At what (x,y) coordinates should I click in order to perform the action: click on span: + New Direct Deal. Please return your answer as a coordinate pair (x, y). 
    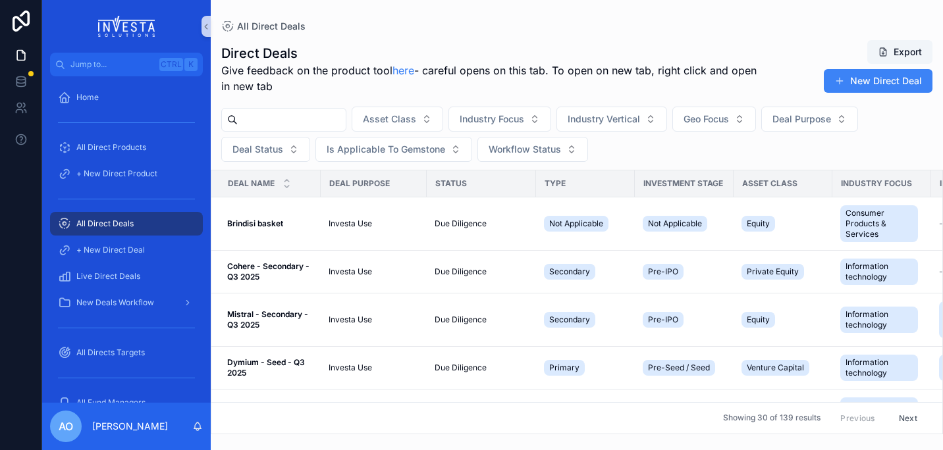
    Looking at the image, I should click on (111, 250).